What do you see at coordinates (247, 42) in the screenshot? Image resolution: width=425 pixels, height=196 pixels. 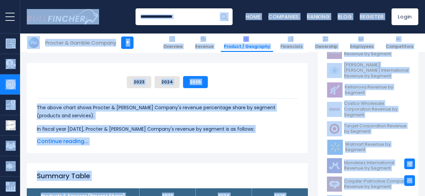 I see `a: Product / Geography` at bounding box center [247, 42].